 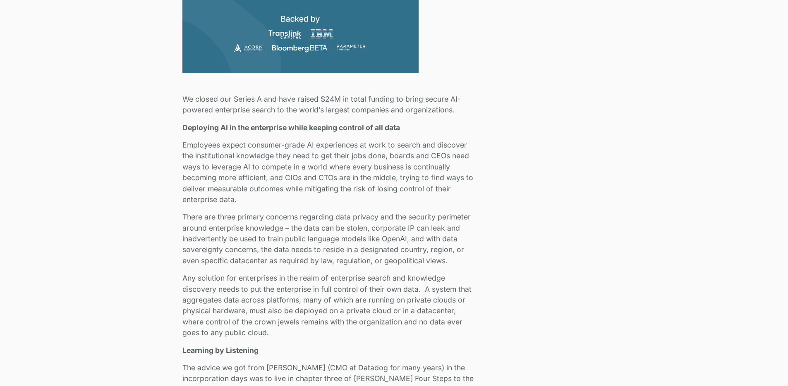 I want to click on p: Any solution for enterprises in the realm of enterprise search and knowledge discovery needs to p..., so click(x=330, y=306).